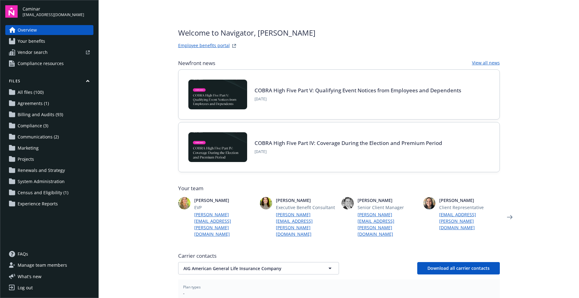 Image resolution: width=579 pixels, height=298 pixels. Describe the element at coordinates (486, 63) in the screenshot. I see `a: View all news` at that location.